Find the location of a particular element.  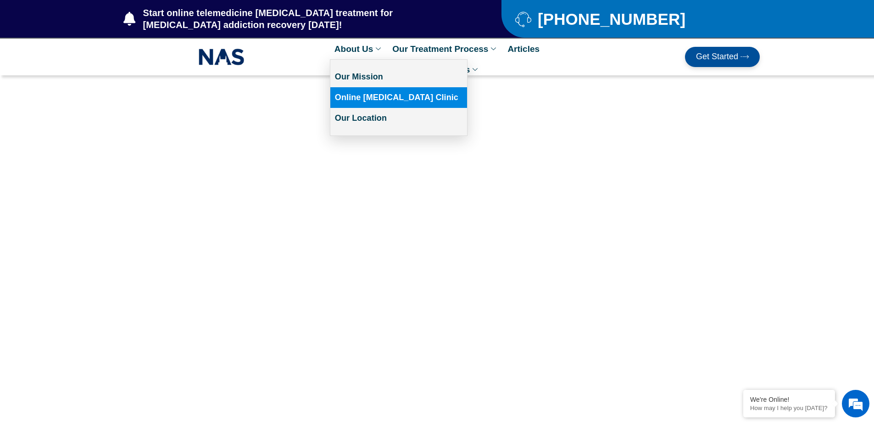

span: We're online! is located at coordinates (90, 162).